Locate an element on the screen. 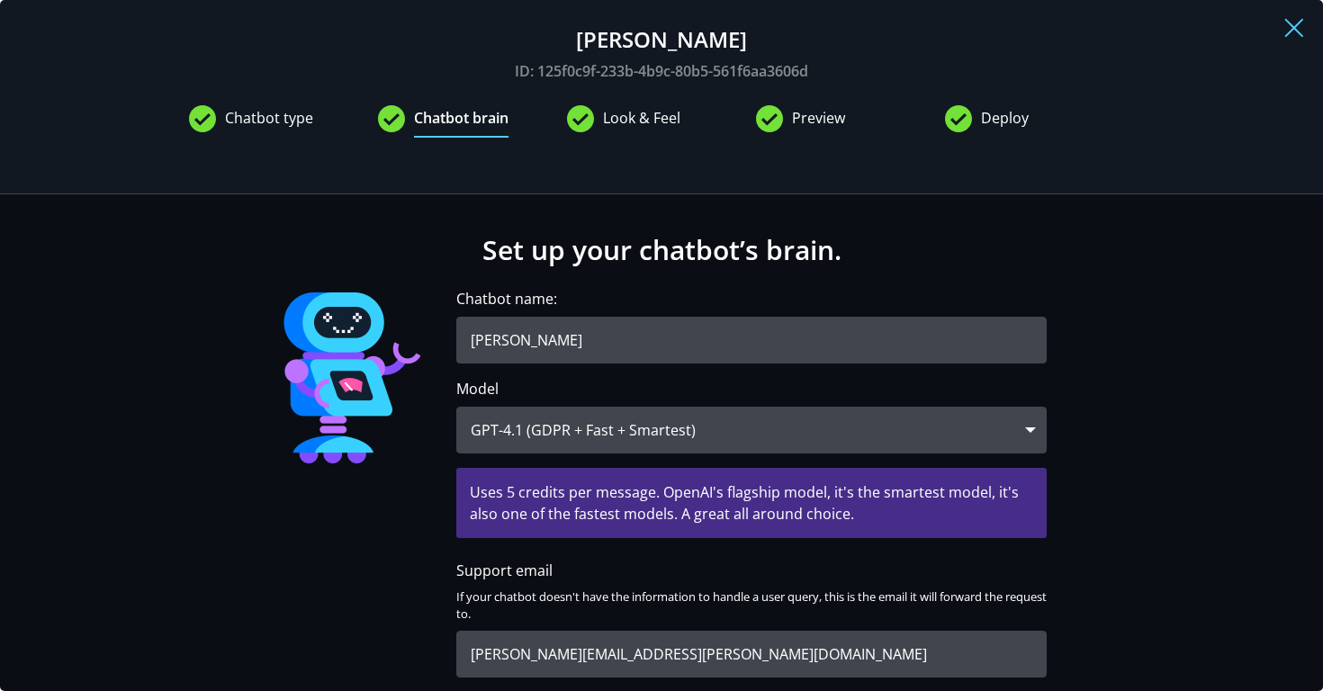 This screenshot has width=1323, height=691. img: Knowledge Base Q&A is located at coordinates (366, 378).